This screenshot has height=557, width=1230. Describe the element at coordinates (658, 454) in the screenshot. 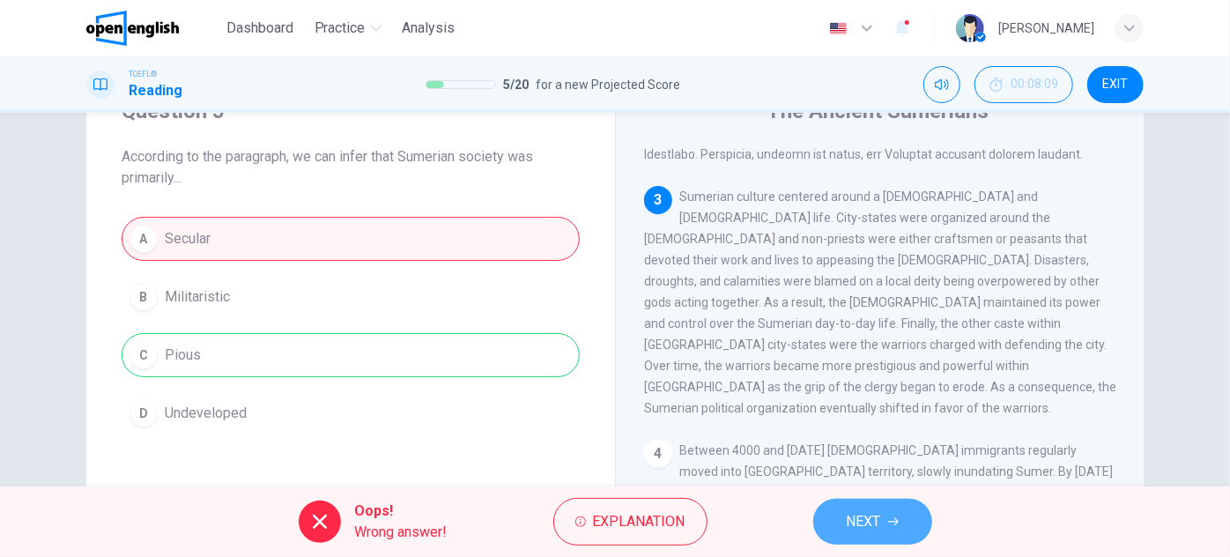

I see `div: 4` at that location.